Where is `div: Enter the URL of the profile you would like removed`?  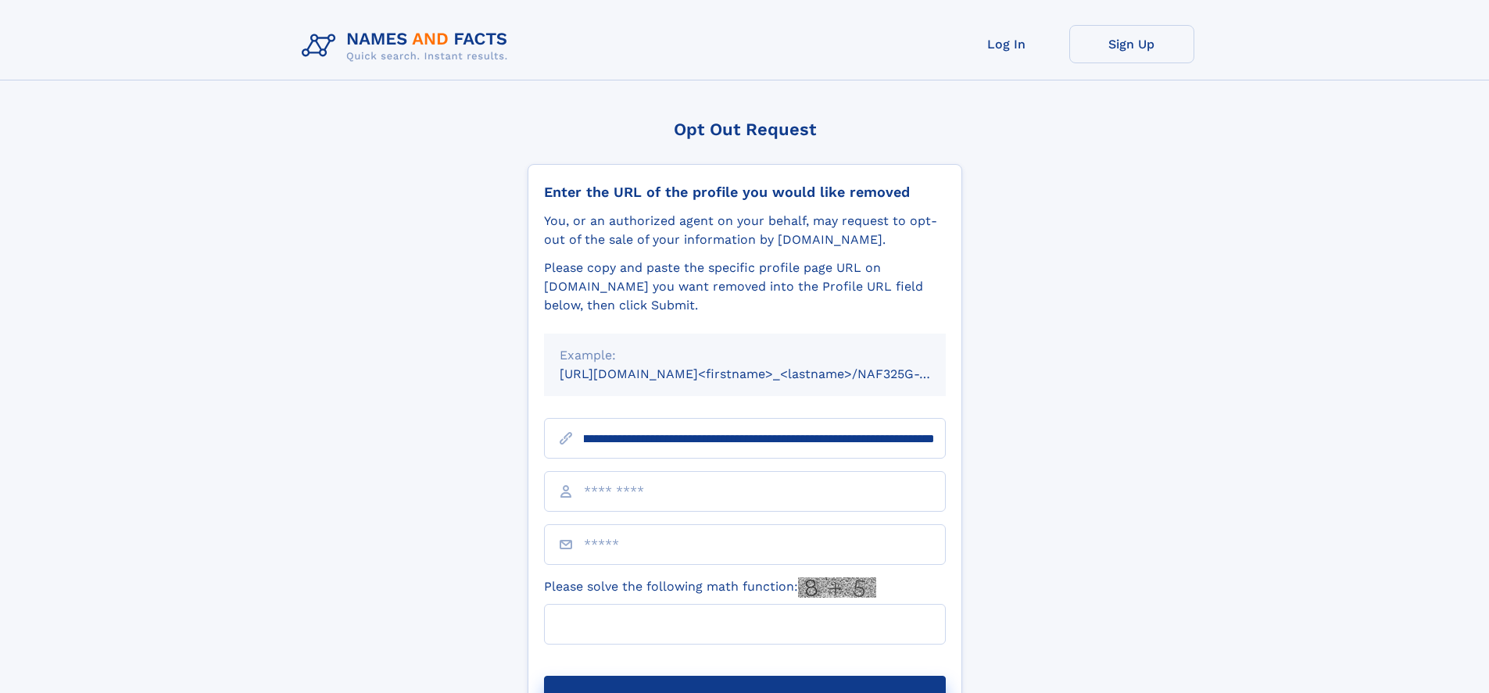 div: Enter the URL of the profile you would like removed is located at coordinates (745, 192).